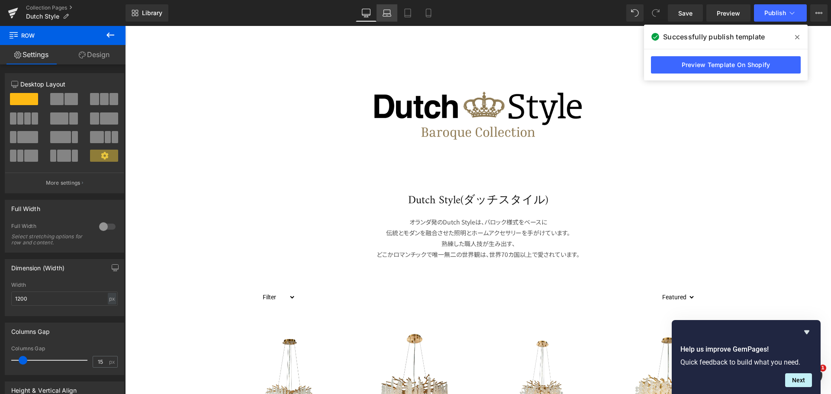 This screenshot has width=831, height=394. I want to click on h1: Dutch Style(ダッチスタイル), so click(353, 175).